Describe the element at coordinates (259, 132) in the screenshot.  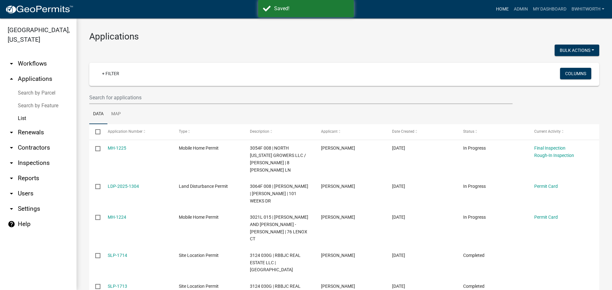
I see `span: Description` at that location.